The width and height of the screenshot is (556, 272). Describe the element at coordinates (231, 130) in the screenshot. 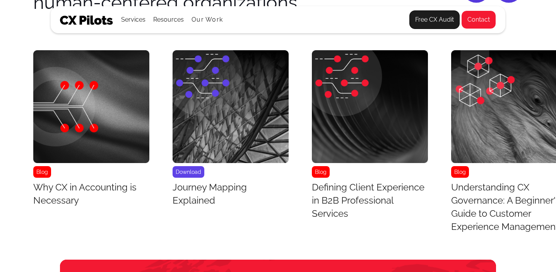

I see `a: DownloadJourney Mapping Explained` at that location.